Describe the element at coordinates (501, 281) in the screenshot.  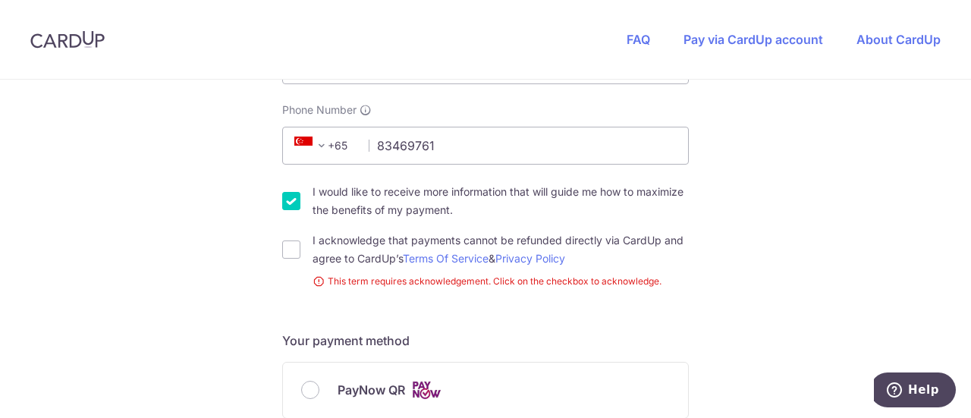
I see `small: This term requires acknowledgement. Click on the checkbox to acknowledge.` at that location.